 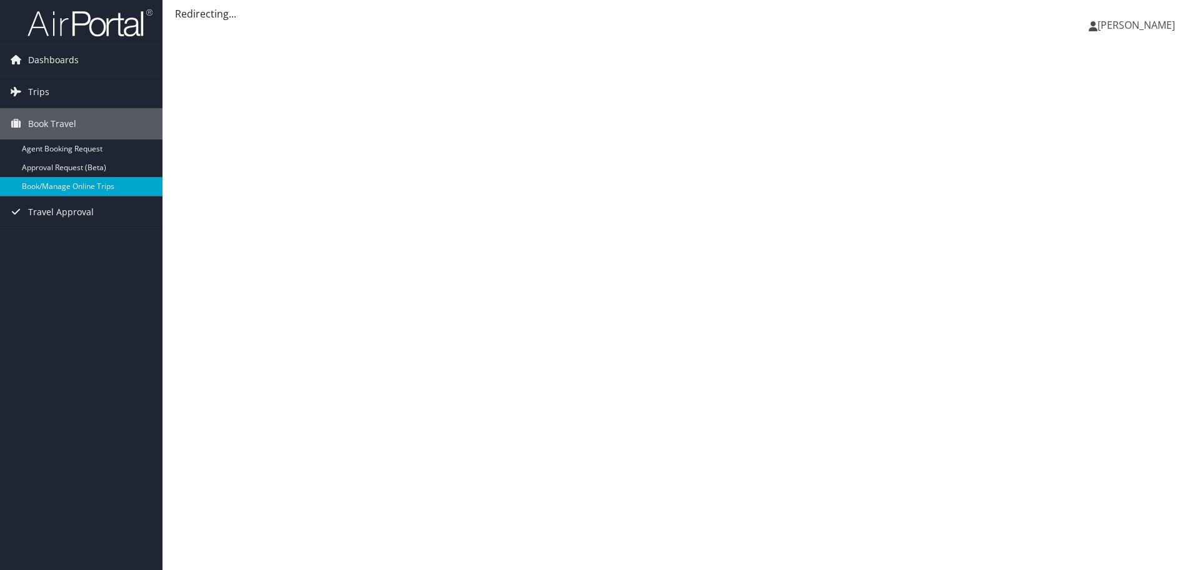 I want to click on span: Book Travel, so click(x=52, y=124).